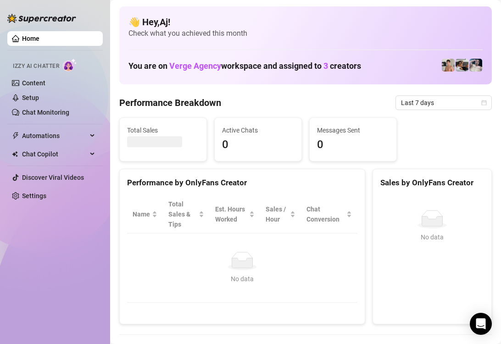 Image resolution: width=501 pixels, height=344 pixels. What do you see at coordinates (258, 130) in the screenshot?
I see `span: Active Chats` at bounding box center [258, 130].